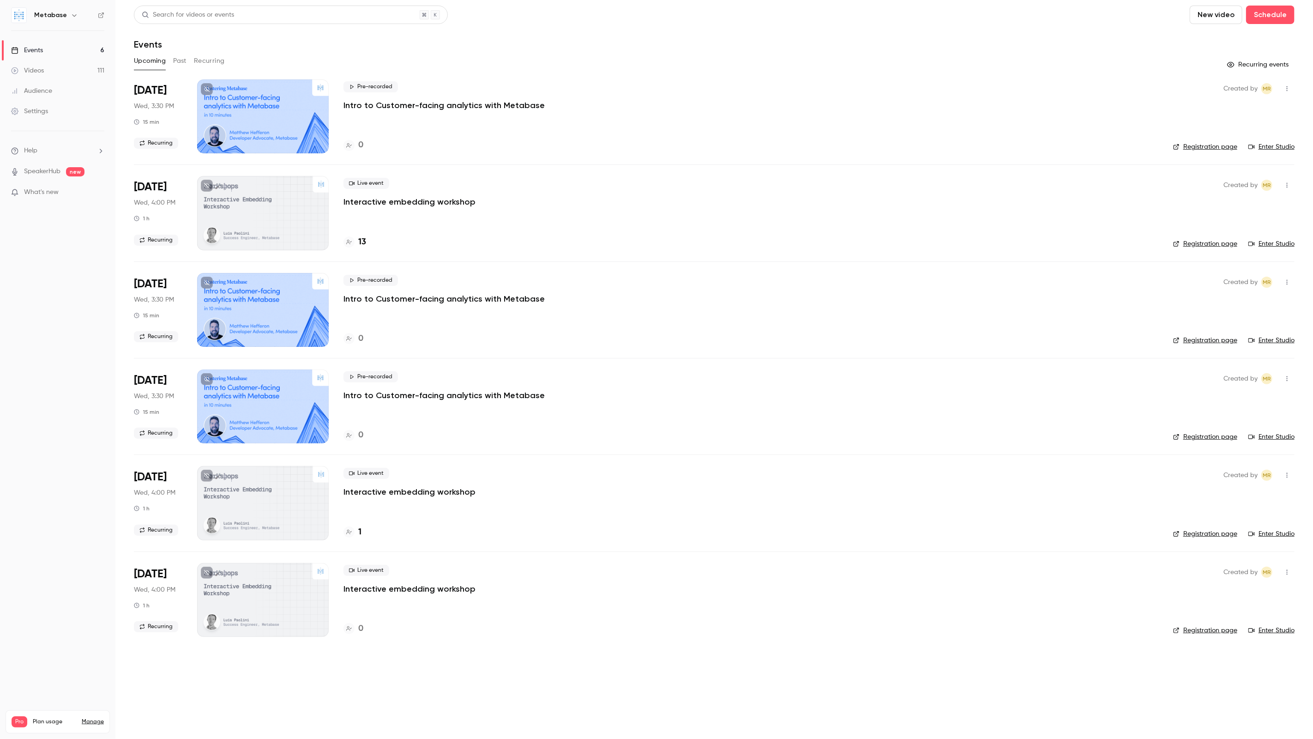 The image size is (1313, 739). I want to click on span: Pro, so click(19, 721).